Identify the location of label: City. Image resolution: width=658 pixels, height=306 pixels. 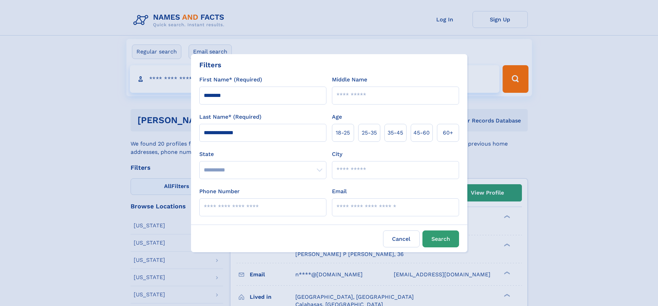
(337, 154).